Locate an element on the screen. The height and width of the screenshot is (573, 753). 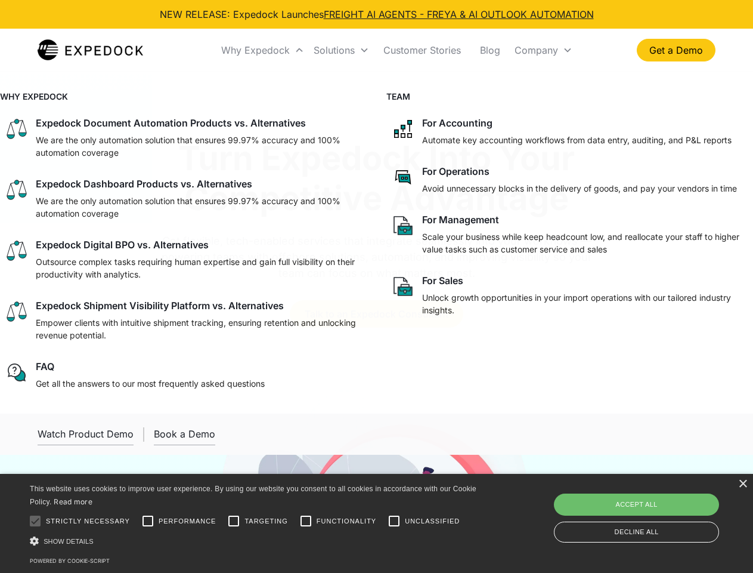
p: Get all the answers to our most frequently asked questions is located at coordinates (150, 383).